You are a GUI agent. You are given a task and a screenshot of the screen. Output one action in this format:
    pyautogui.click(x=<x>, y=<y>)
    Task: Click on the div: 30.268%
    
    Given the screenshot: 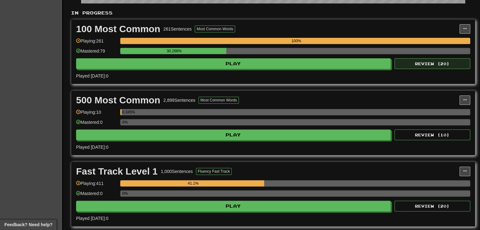 What is the action you would take?
    pyautogui.click(x=174, y=51)
    